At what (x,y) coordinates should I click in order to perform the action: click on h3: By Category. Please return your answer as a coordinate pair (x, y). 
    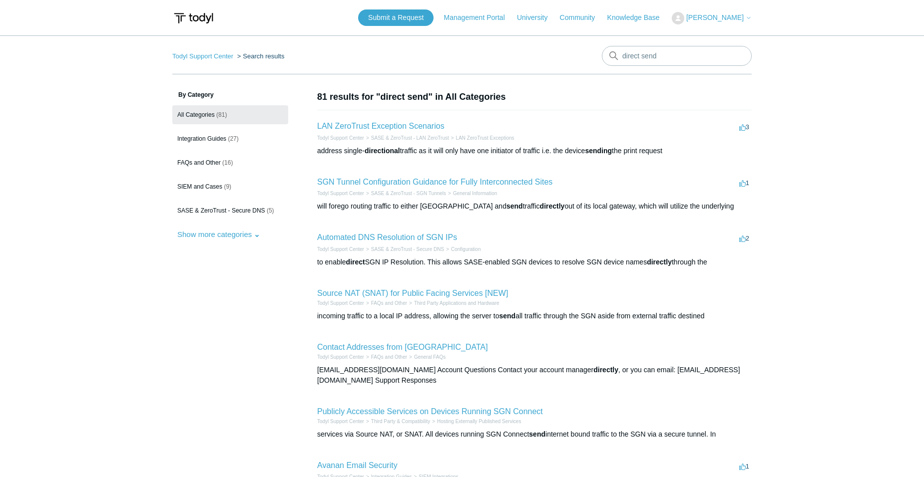
    Looking at the image, I should click on (230, 95).